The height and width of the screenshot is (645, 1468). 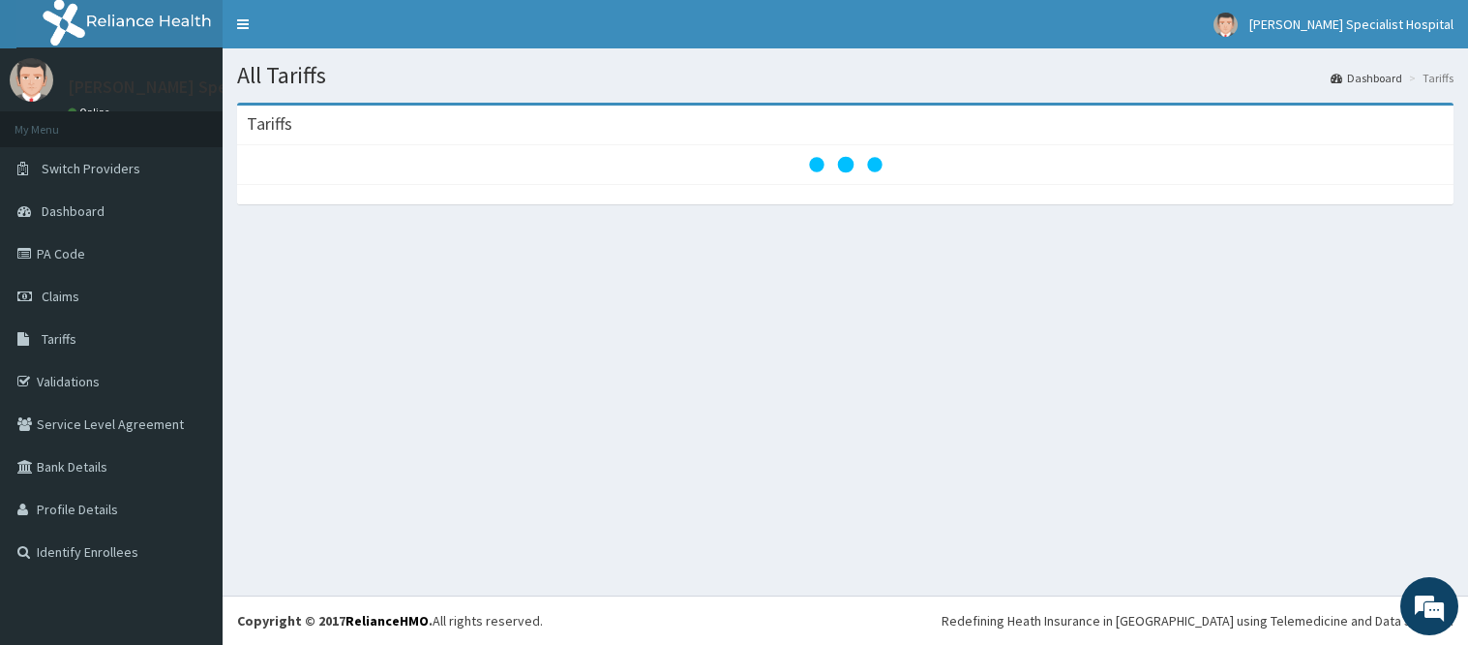 I want to click on span: Claims, so click(x=60, y=296).